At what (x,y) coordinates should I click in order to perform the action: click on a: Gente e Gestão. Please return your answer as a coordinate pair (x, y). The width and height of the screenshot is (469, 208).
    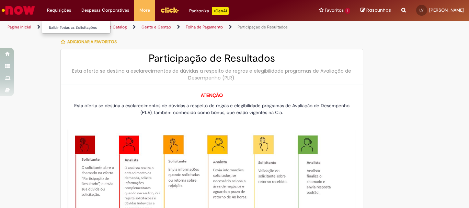
    Looking at the image, I should click on (156, 27).